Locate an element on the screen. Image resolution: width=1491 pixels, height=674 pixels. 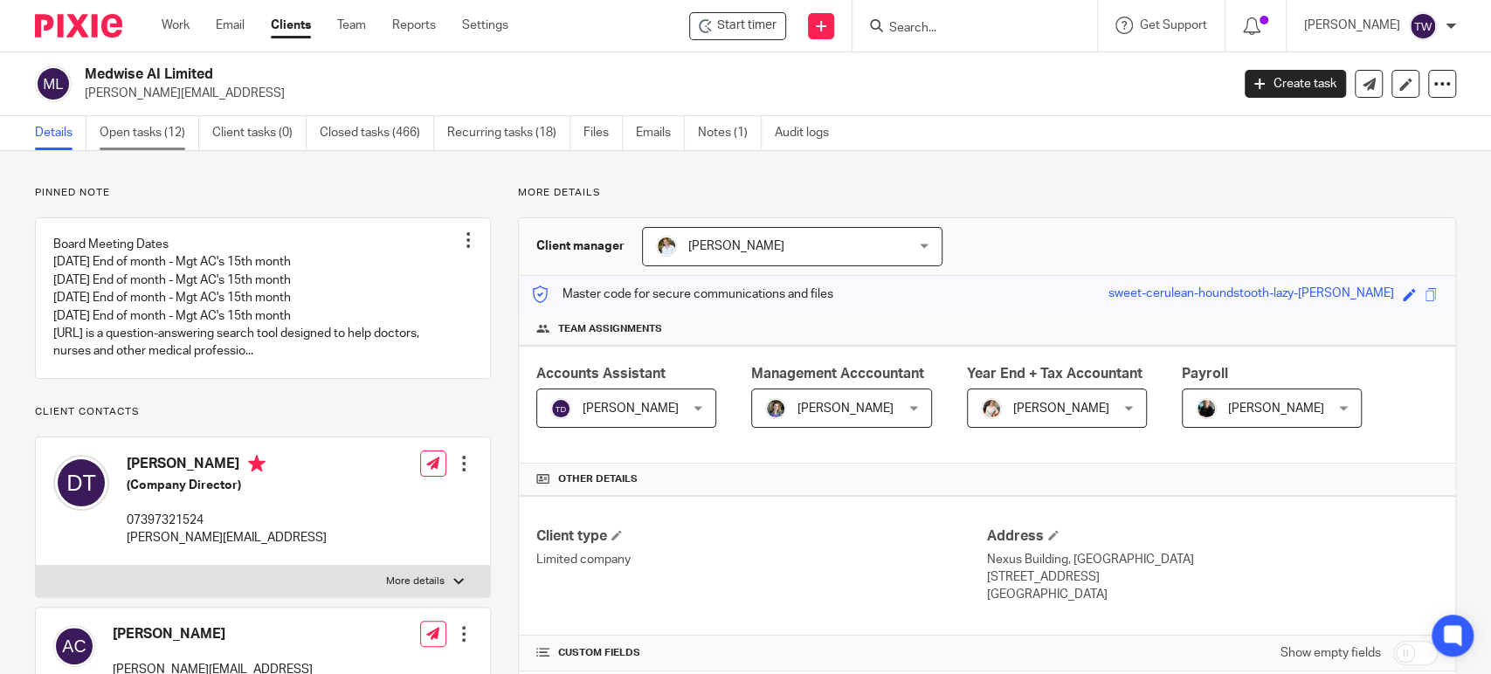
h4: CUSTOM FIELDS is located at coordinates (761, 653).